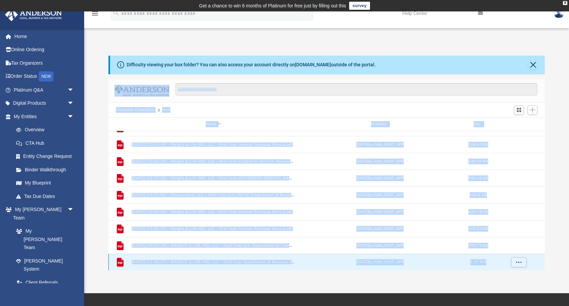 This screenshot has height=306, width=569. I want to click on div: close, so click(565, 3).